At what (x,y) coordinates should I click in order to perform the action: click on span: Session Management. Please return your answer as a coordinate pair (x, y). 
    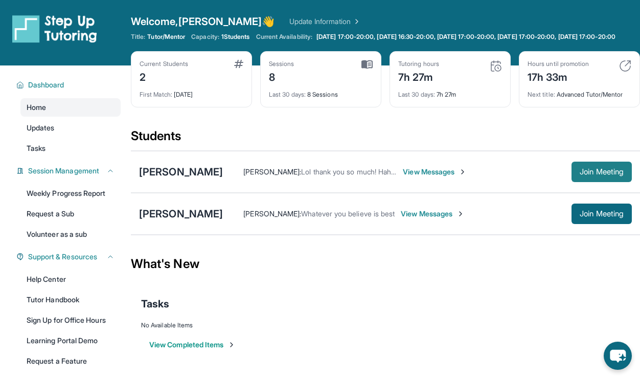
    Looking at the image, I should click on (63, 171).